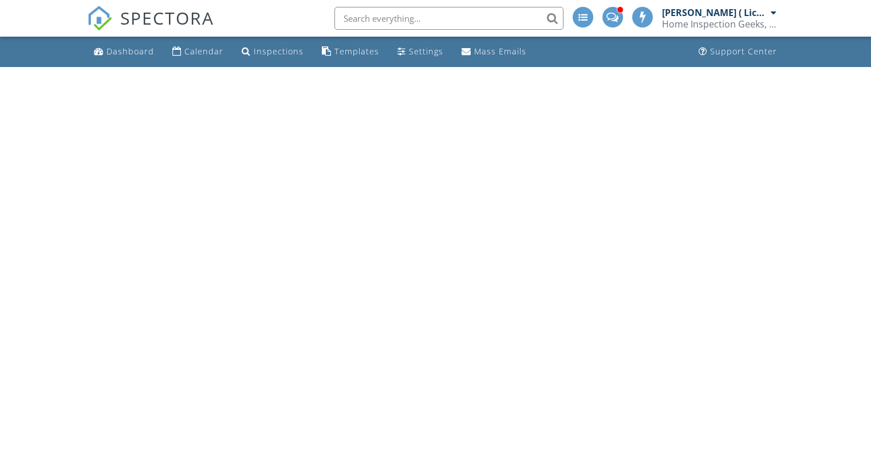 Image resolution: width=871 pixels, height=453 pixels. I want to click on a: Mass Emails, so click(493, 52).